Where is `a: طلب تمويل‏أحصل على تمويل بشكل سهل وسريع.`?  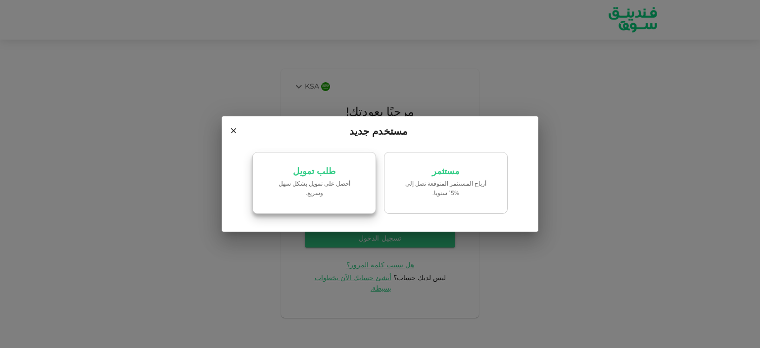
a: طلب تمويل‏أحصل على تمويل بشكل سهل وسريع. is located at coordinates (314, 183).